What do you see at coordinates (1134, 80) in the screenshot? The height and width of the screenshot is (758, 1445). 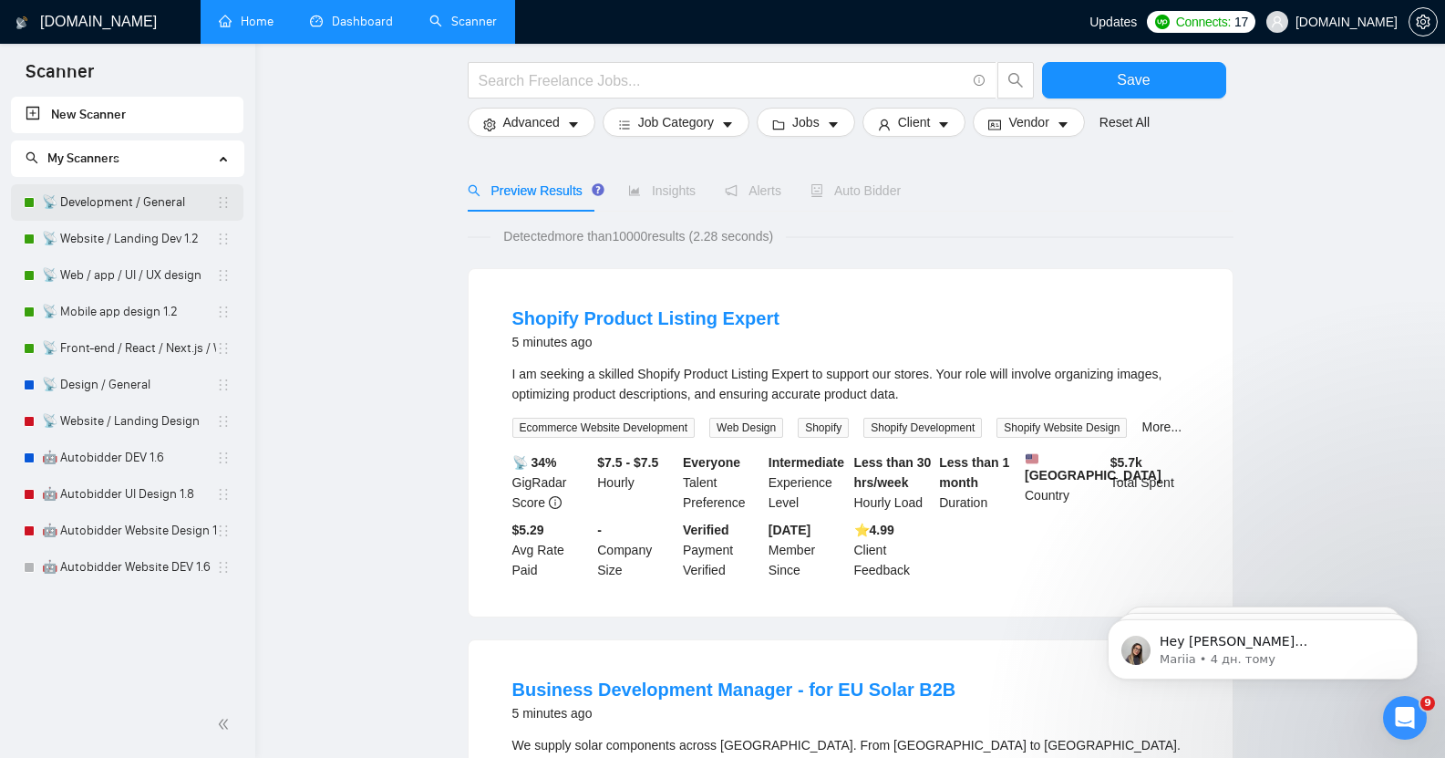 I see `button: Save` at bounding box center [1134, 80].